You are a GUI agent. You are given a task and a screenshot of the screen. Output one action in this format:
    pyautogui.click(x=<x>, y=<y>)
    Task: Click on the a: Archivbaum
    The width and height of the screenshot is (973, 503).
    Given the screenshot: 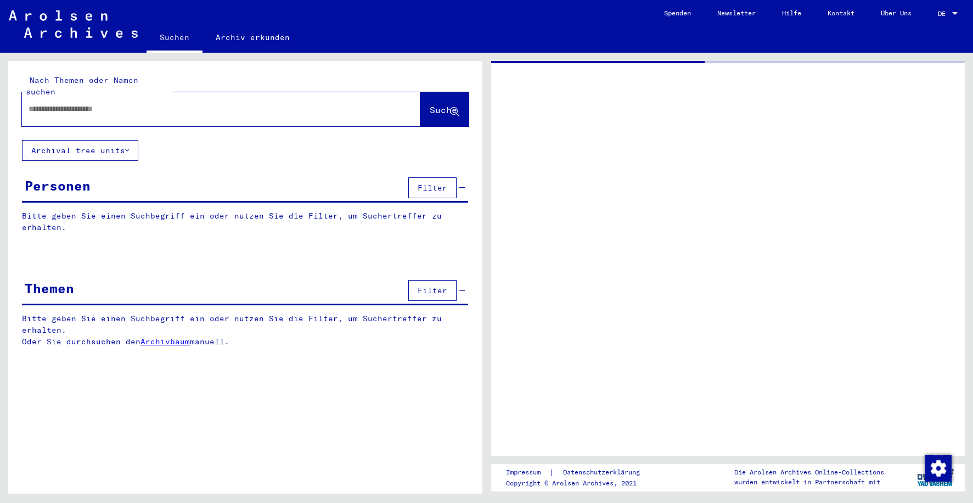 What is the action you would take?
    pyautogui.click(x=165, y=342)
    